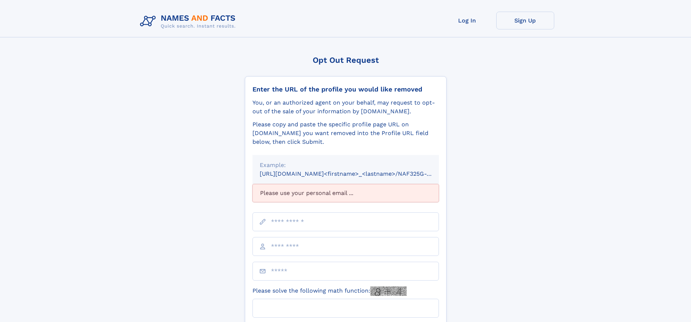 The image size is (691, 322). What do you see at coordinates (345, 107) in the screenshot?
I see `div: You, or an authorized agent on your behalf, may request to opt-out of the sale of your informatio...` at bounding box center [345, 107].